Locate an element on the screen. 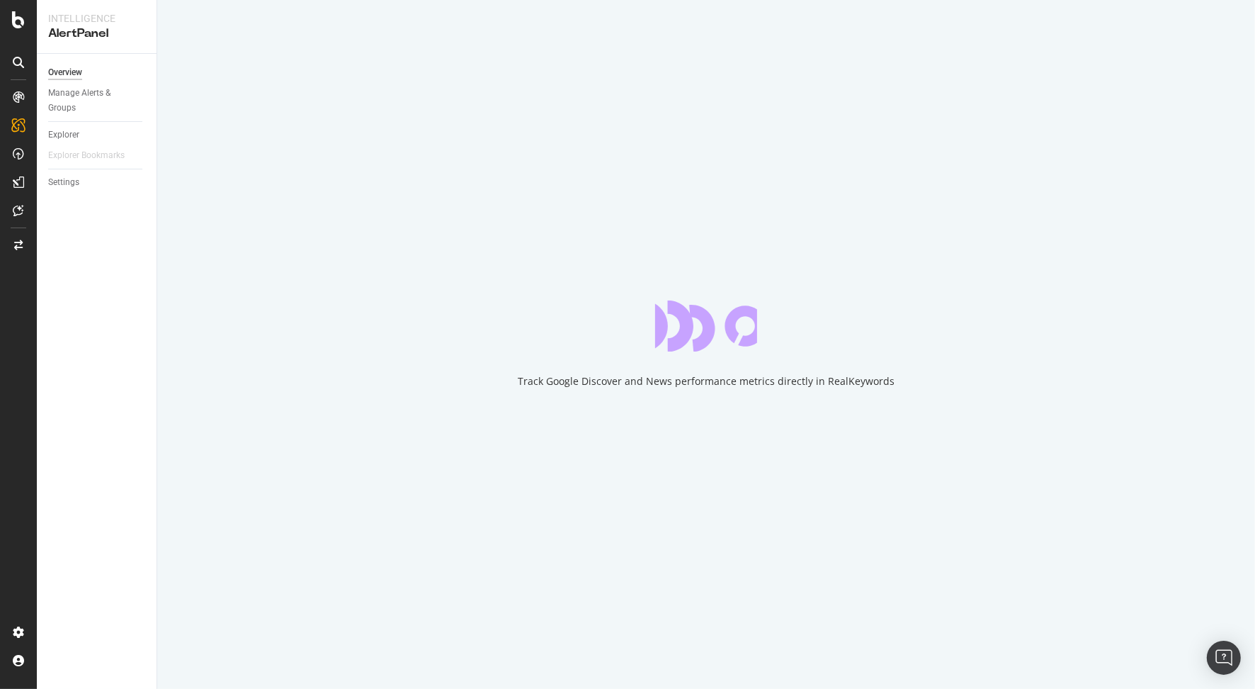 The height and width of the screenshot is (689, 1255). div: Explorer is located at coordinates (64, 135).